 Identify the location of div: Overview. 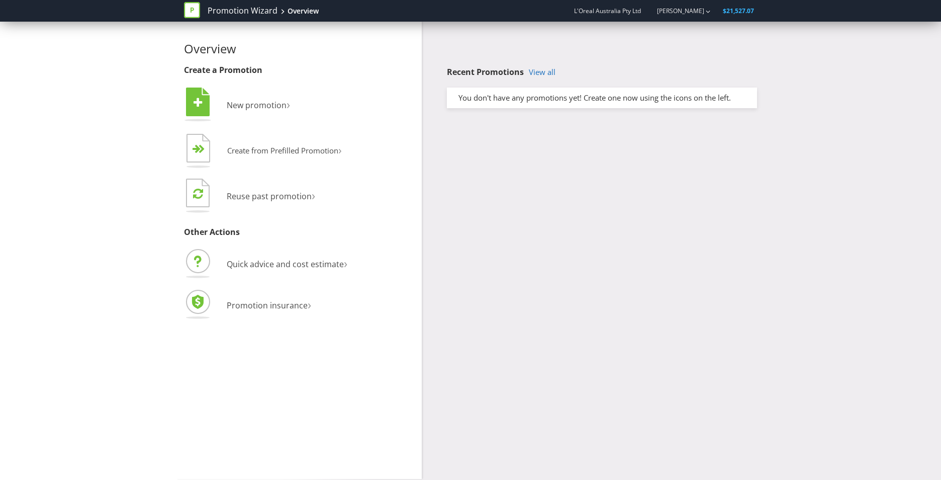
(303, 11).